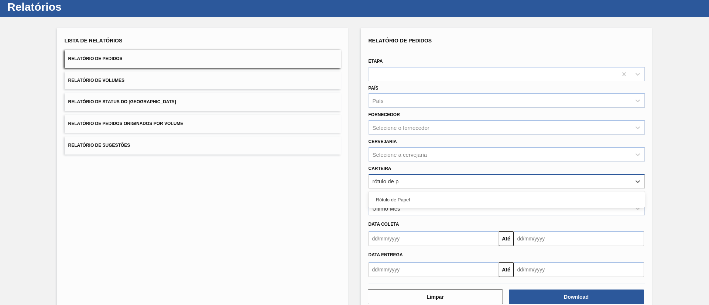 The width and height of the screenshot is (709, 305). What do you see at coordinates (203, 81) in the screenshot?
I see `button: Relatório de Volumes` at bounding box center [203, 81].